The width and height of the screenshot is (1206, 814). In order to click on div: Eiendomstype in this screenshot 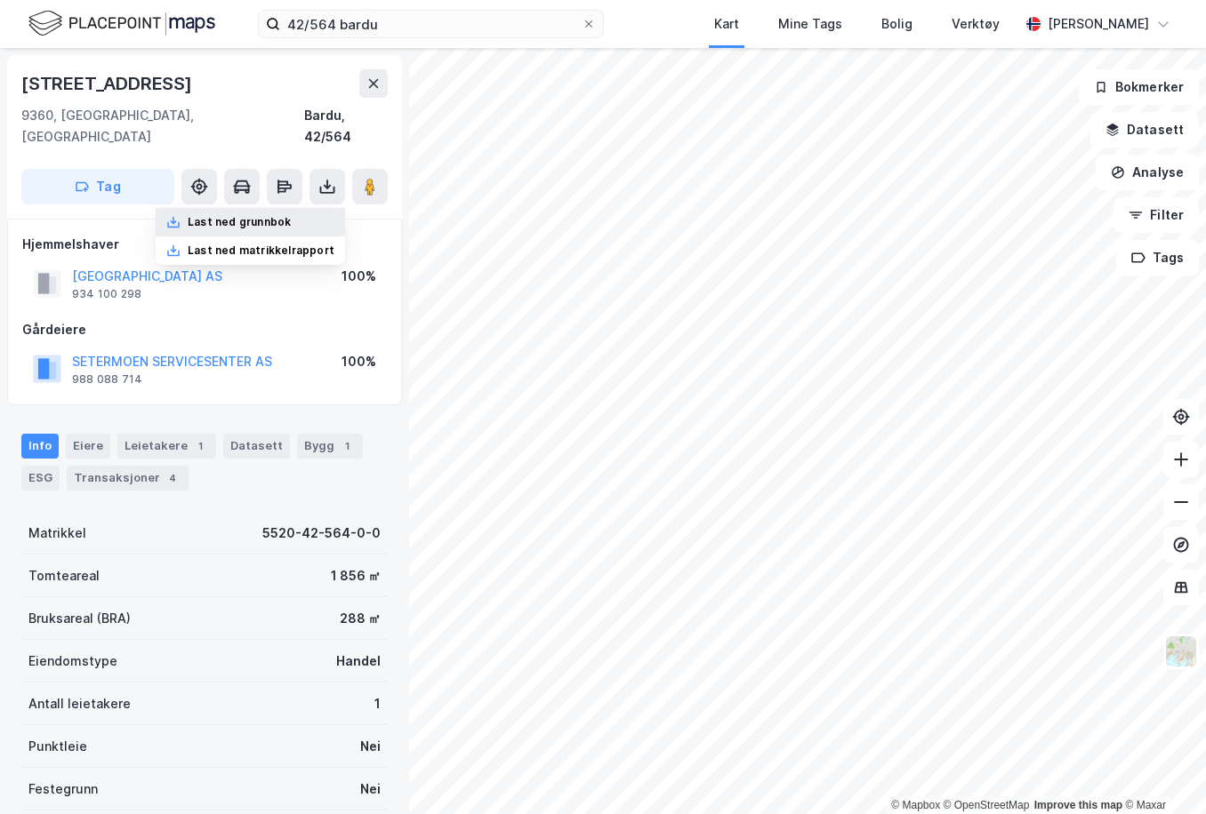, I will do `click(73, 662)`.